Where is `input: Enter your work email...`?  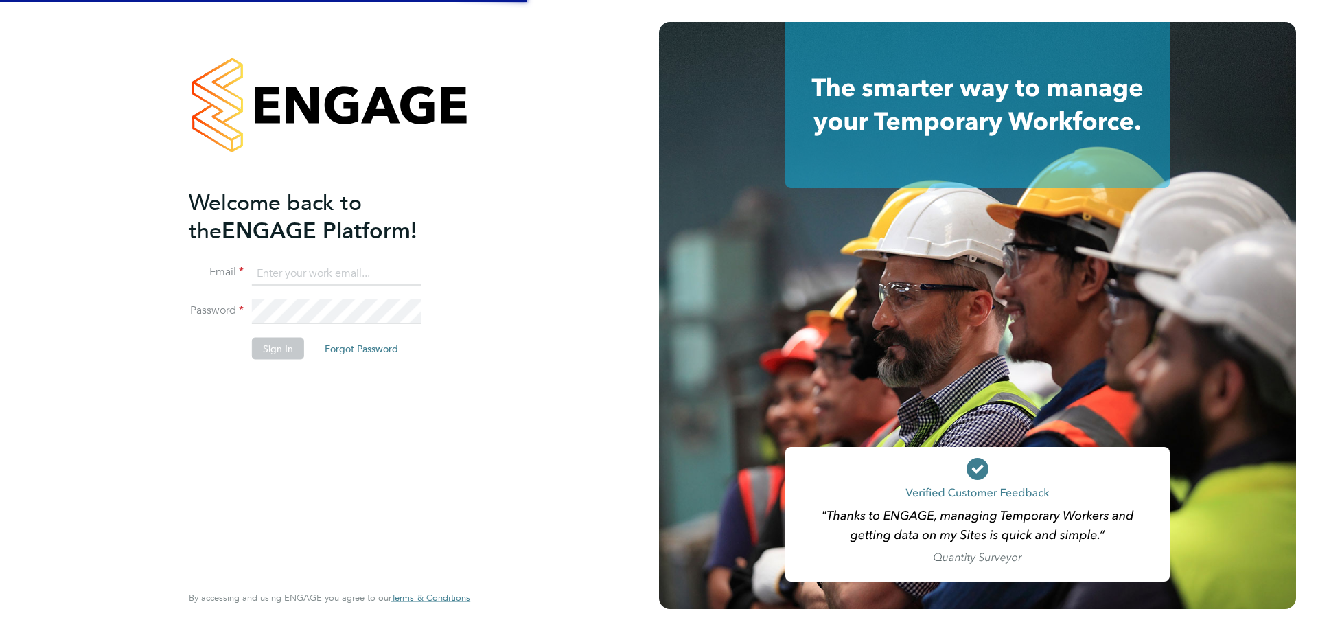
input: Enter your work email... is located at coordinates (336, 273).